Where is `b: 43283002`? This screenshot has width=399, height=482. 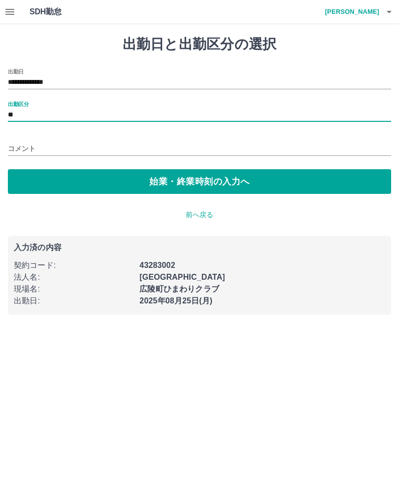
b: 43283002 is located at coordinates (157, 265).